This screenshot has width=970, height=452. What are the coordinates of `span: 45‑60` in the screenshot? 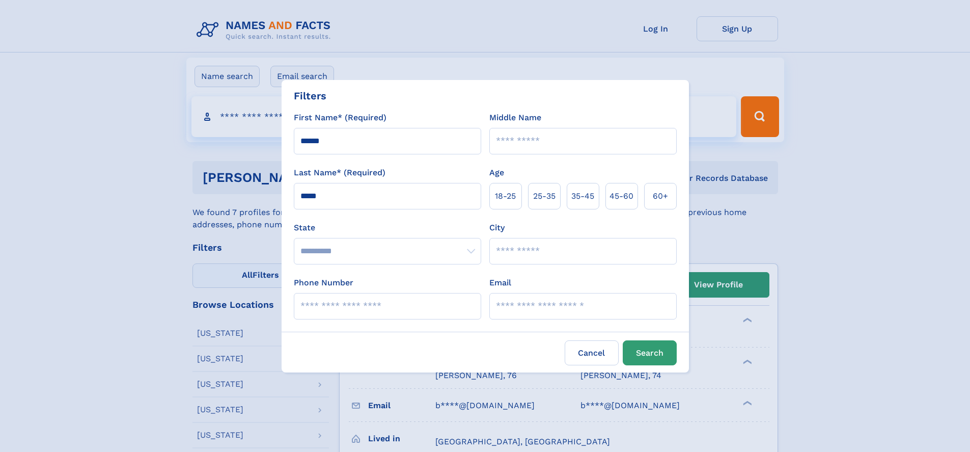 It's located at (621, 196).